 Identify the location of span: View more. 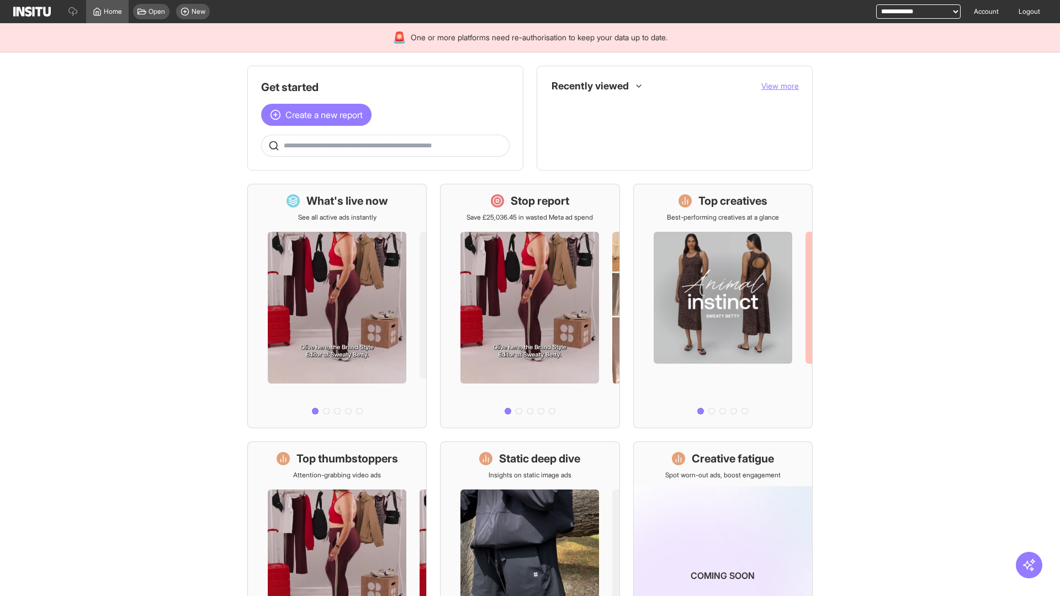
(780, 86).